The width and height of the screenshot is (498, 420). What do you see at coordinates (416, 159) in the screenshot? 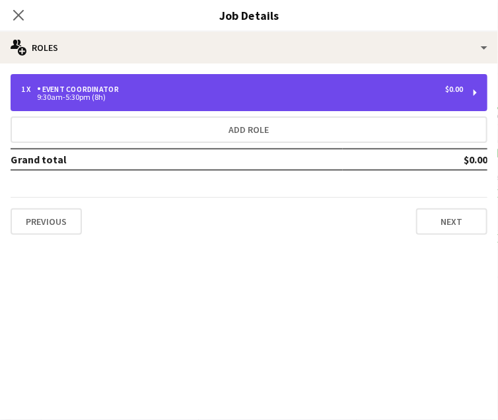
I see `td: $0.00` at bounding box center [416, 159].